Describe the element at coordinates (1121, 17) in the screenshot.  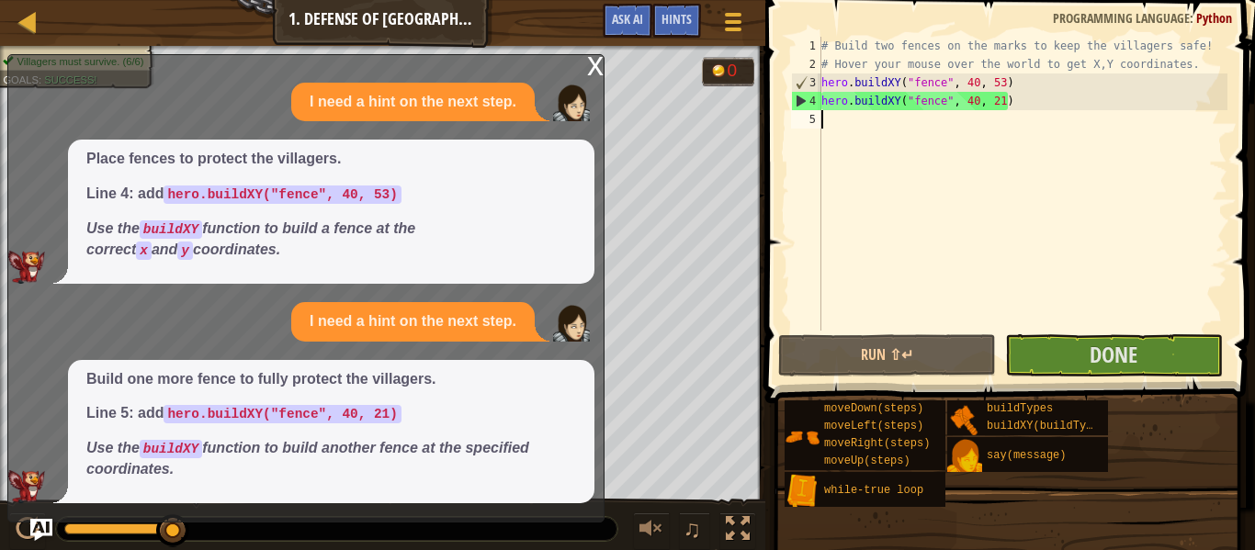
I see `span: Programming language` at that location.